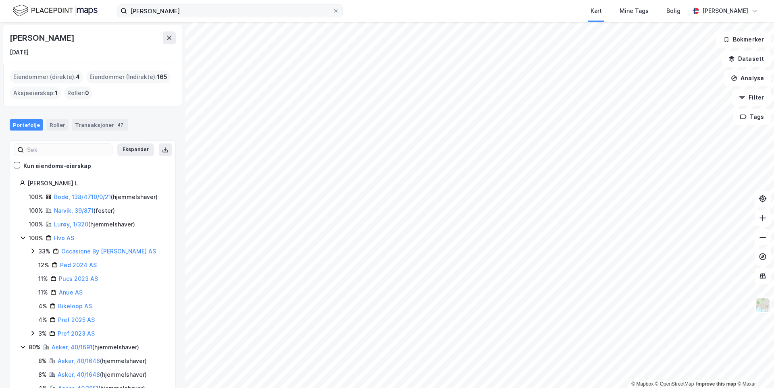 The height and width of the screenshot is (388, 774). I want to click on div: Eiendommer (Indirekte) :, so click(128, 77).